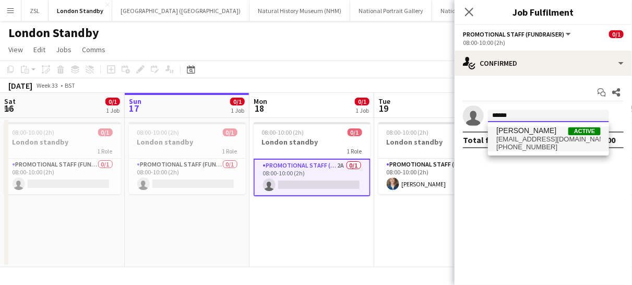 Image resolution: width=632 pixels, height=285 pixels. Describe the element at coordinates (93, 50) in the screenshot. I see `a: Comms` at that location.